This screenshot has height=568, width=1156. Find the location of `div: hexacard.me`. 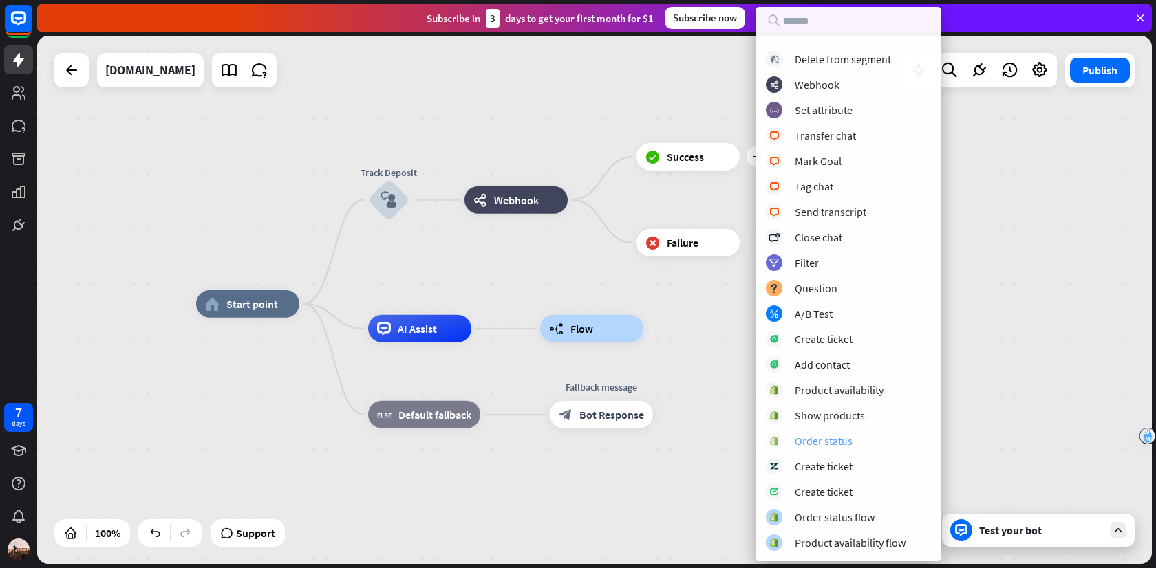

div: hexacard.me is located at coordinates (150, 70).